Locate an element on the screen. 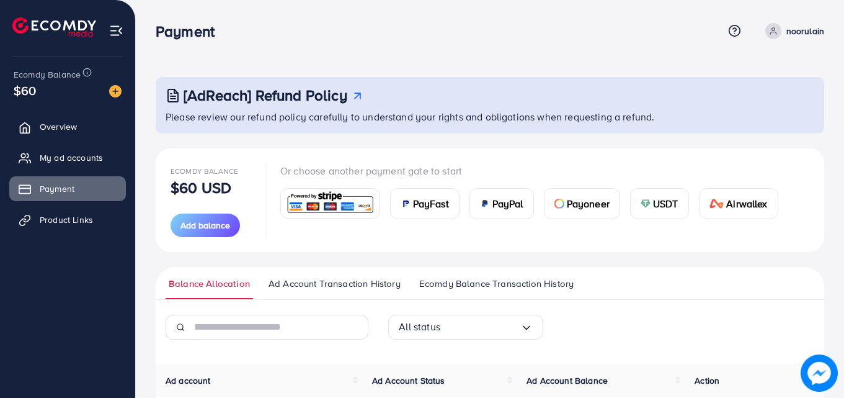 This screenshot has height=398, width=844. span: Ad Account Balance is located at coordinates (567, 380).